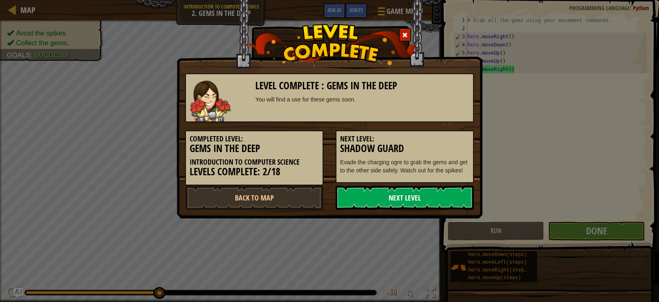 This screenshot has width=659, height=302. Describe the element at coordinates (254, 139) in the screenshot. I see `h5: Completed Level:` at that location.